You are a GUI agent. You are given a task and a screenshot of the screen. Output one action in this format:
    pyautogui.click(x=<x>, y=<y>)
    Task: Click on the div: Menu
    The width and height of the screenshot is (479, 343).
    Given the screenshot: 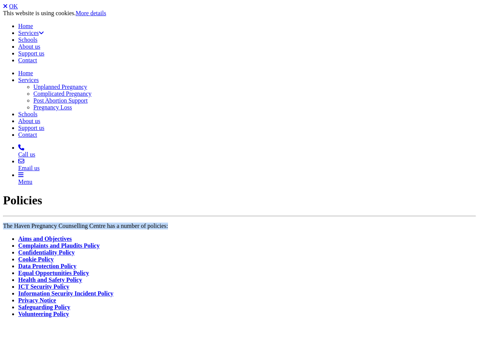 What is the action you would take?
    pyautogui.click(x=247, y=182)
    